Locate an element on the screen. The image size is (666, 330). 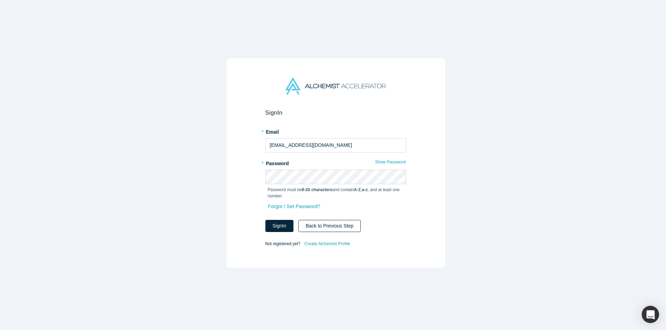
strong: A-Z is located at coordinates (357, 190).